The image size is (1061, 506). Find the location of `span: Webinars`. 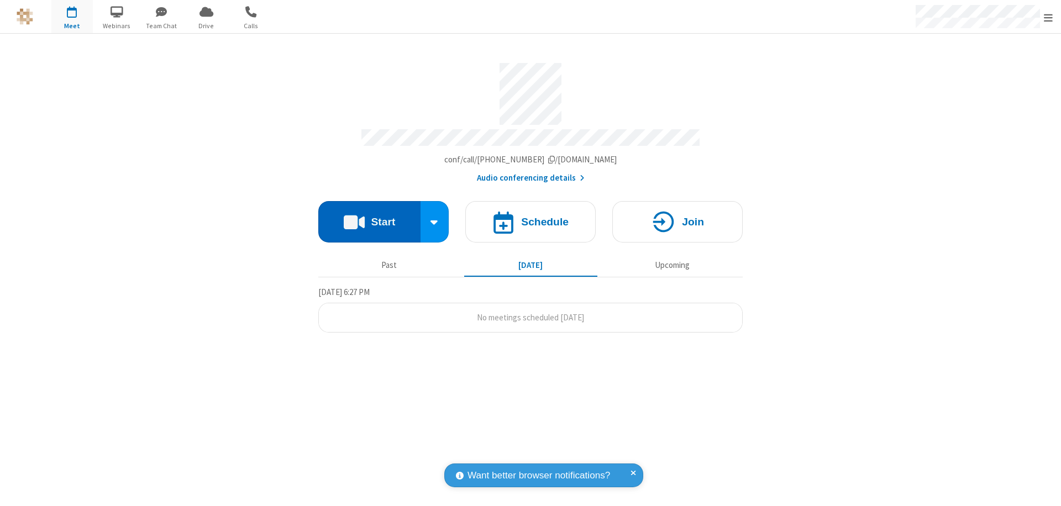

span: Webinars is located at coordinates (117, 26).